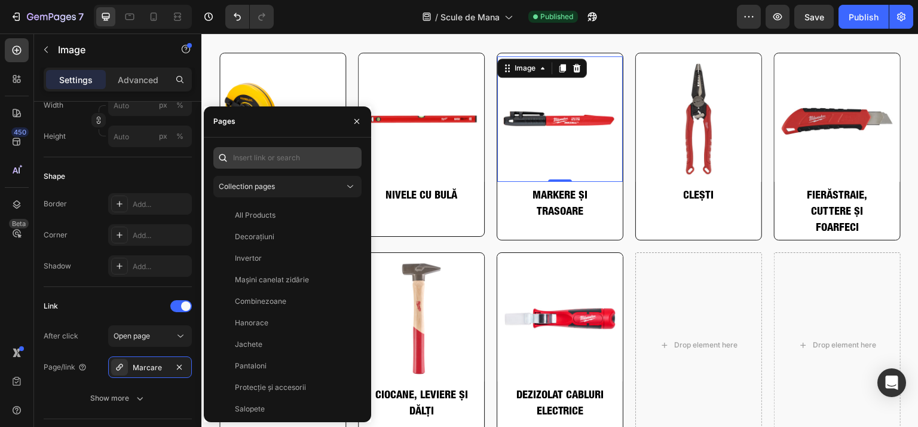 The image size is (918, 427). I want to click on div: Link, so click(51, 306).